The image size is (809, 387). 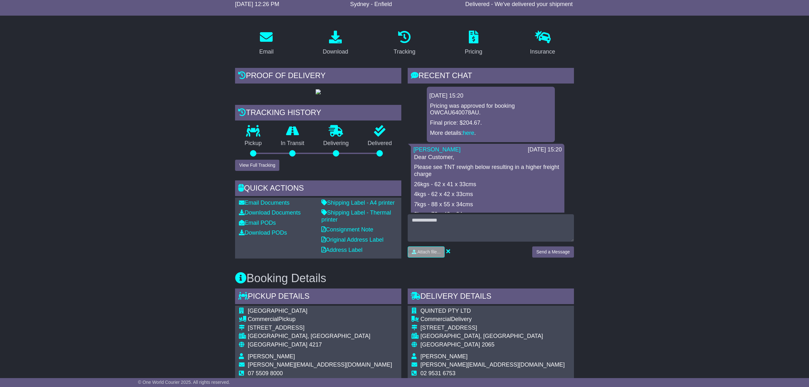 What do you see at coordinates (264, 203) in the screenshot?
I see `a: Email Documents` at bounding box center [264, 203].